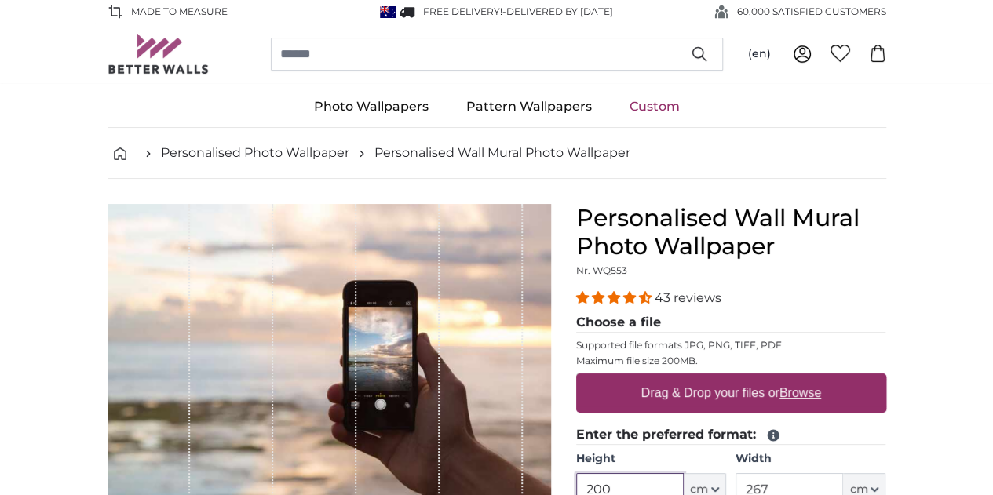 The height and width of the screenshot is (495, 993). Describe the element at coordinates (730, 393) in the screenshot. I see `label: Drag & Drop your files or` at that location.